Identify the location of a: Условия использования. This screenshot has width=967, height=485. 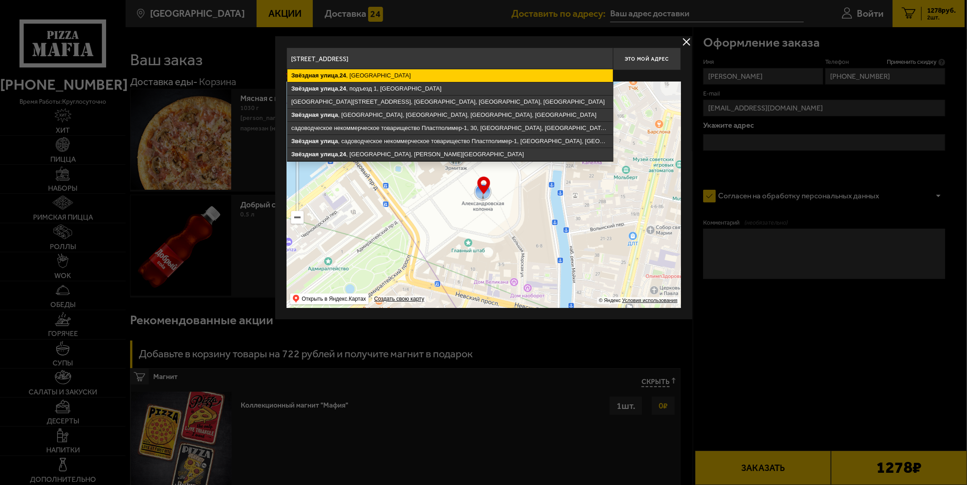
(649, 300).